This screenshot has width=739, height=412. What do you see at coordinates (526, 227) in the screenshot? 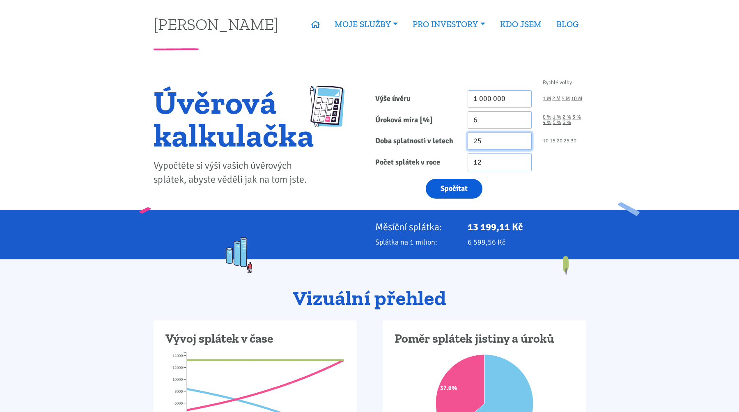
I see `p: 13 199,11 Kč` at bounding box center [526, 227].